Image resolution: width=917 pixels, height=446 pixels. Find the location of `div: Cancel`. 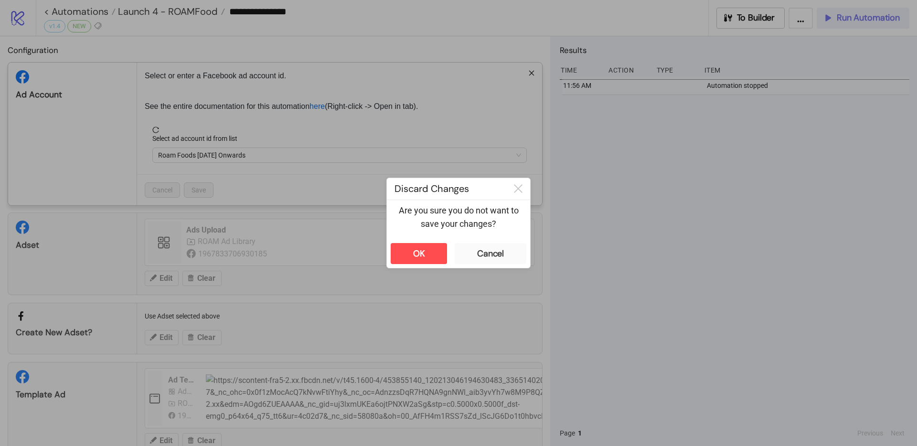

div: Cancel is located at coordinates (491, 254).